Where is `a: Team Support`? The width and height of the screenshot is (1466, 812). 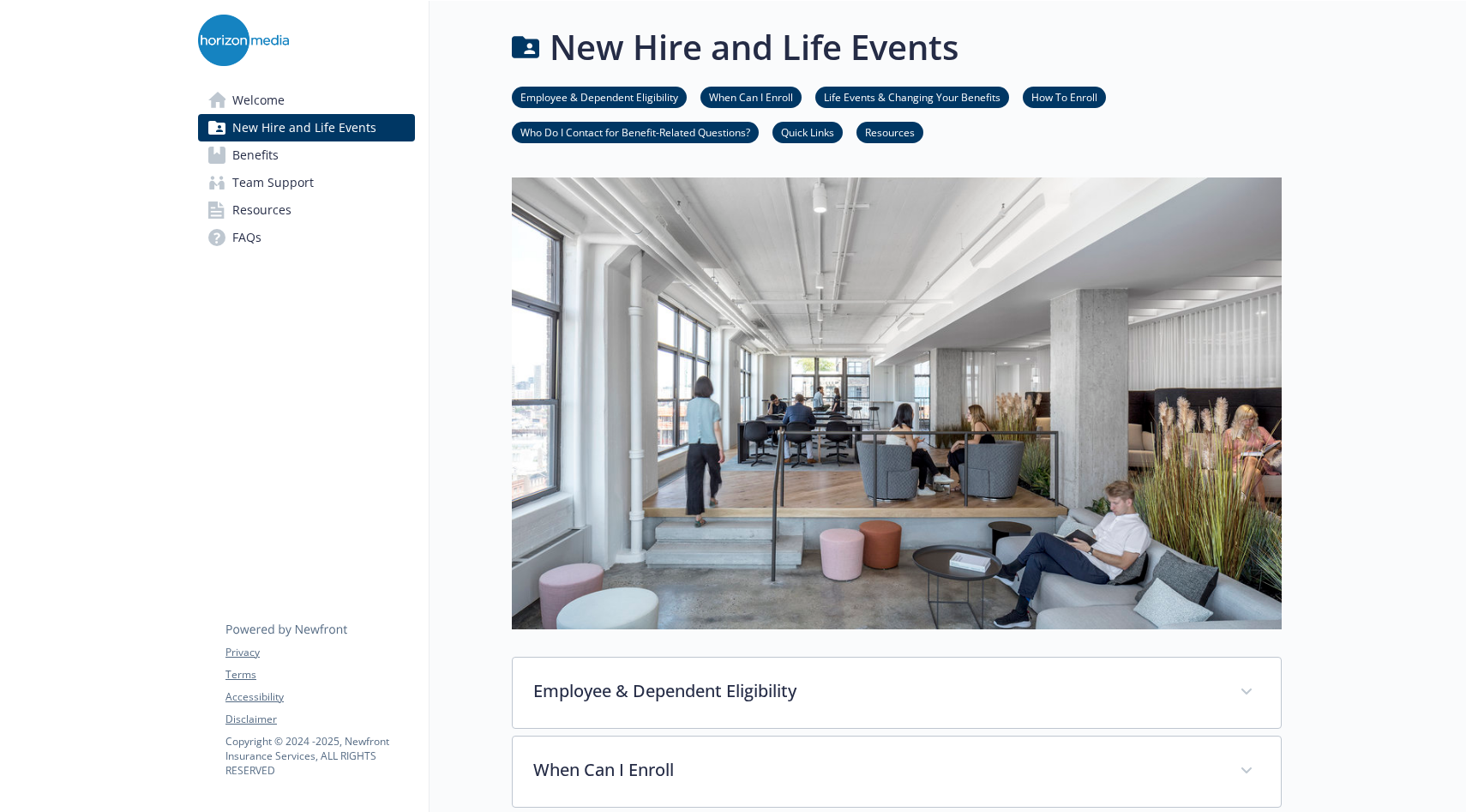 a: Team Support is located at coordinates (306, 183).